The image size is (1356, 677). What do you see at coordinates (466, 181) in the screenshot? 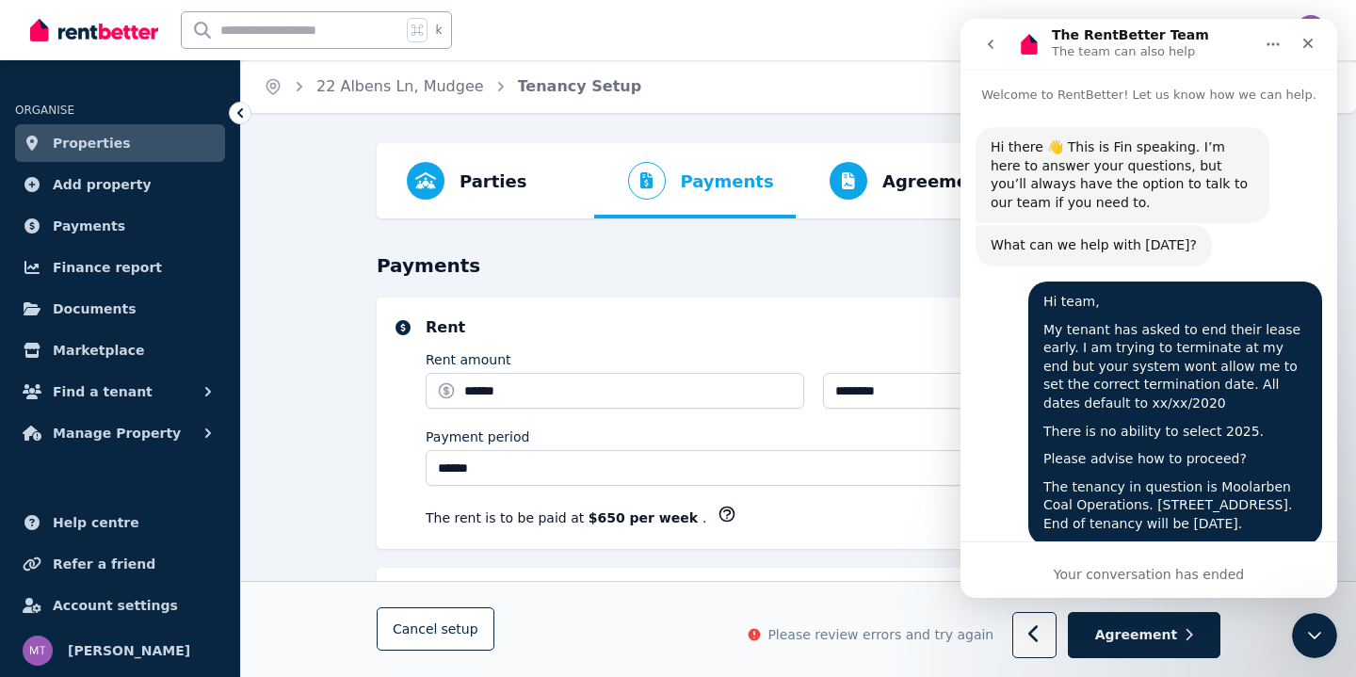
I see `button: Parties` at bounding box center [466, 181].